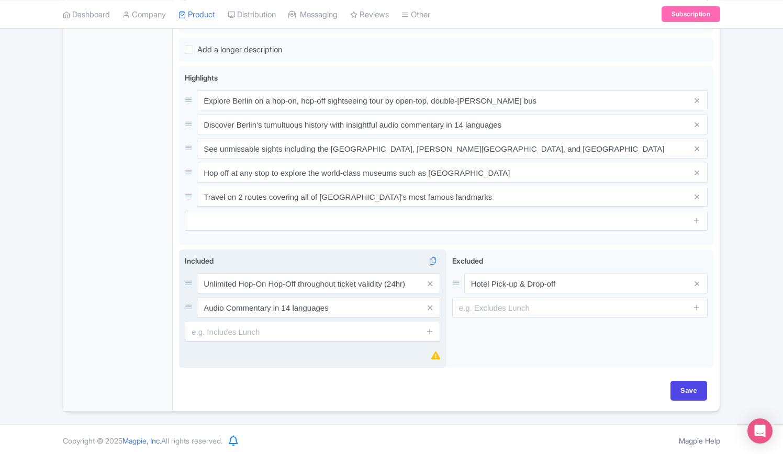 The image size is (783, 454). What do you see at coordinates (691, 14) in the screenshot?
I see `a: Subscription` at bounding box center [691, 14].